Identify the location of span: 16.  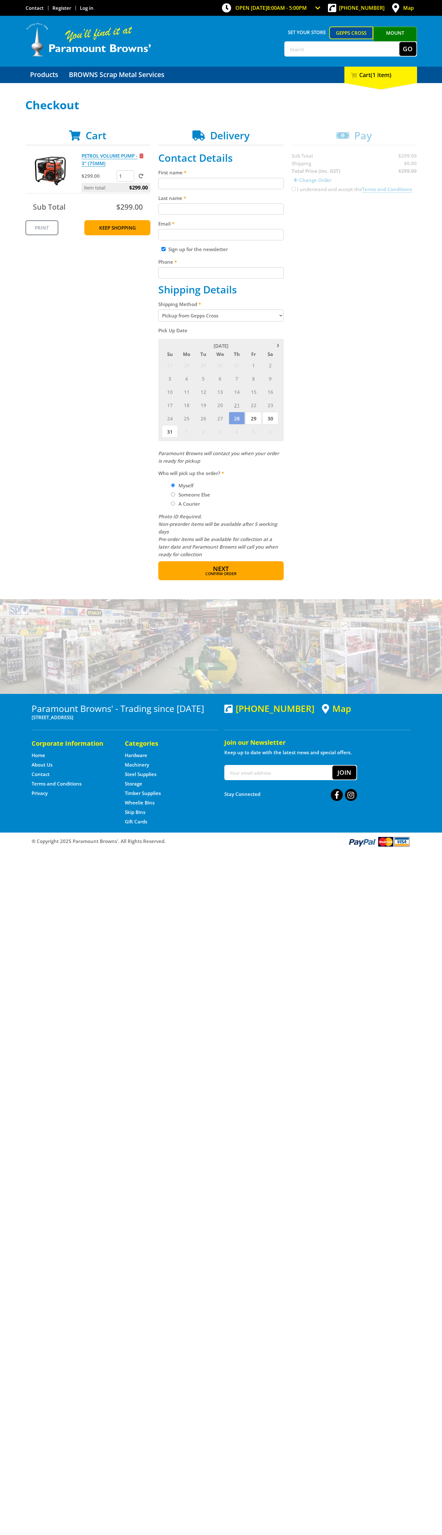
(270, 392).